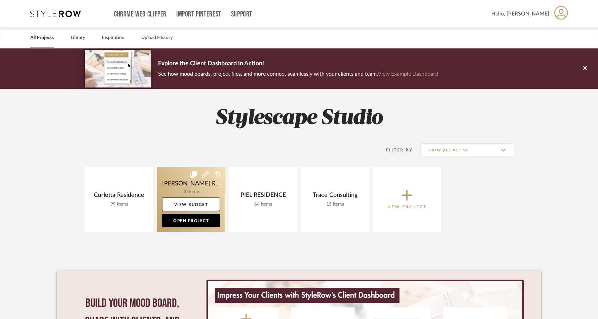 The image size is (598, 319). What do you see at coordinates (119, 197) in the screenshot?
I see `div: Curletta Residence` at bounding box center [119, 197].